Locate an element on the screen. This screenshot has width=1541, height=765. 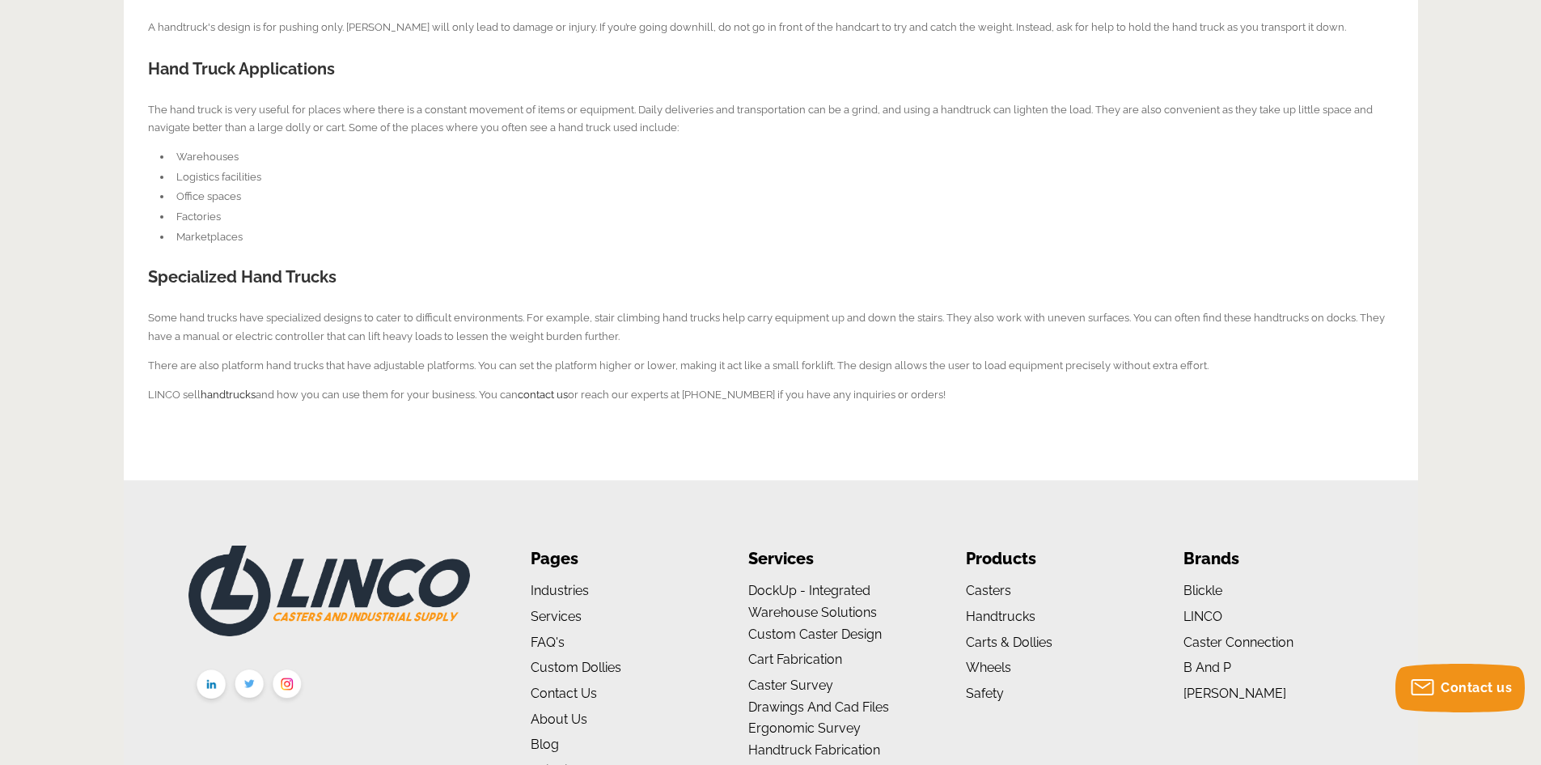
a: Handtrucks is located at coordinates (1001, 616).